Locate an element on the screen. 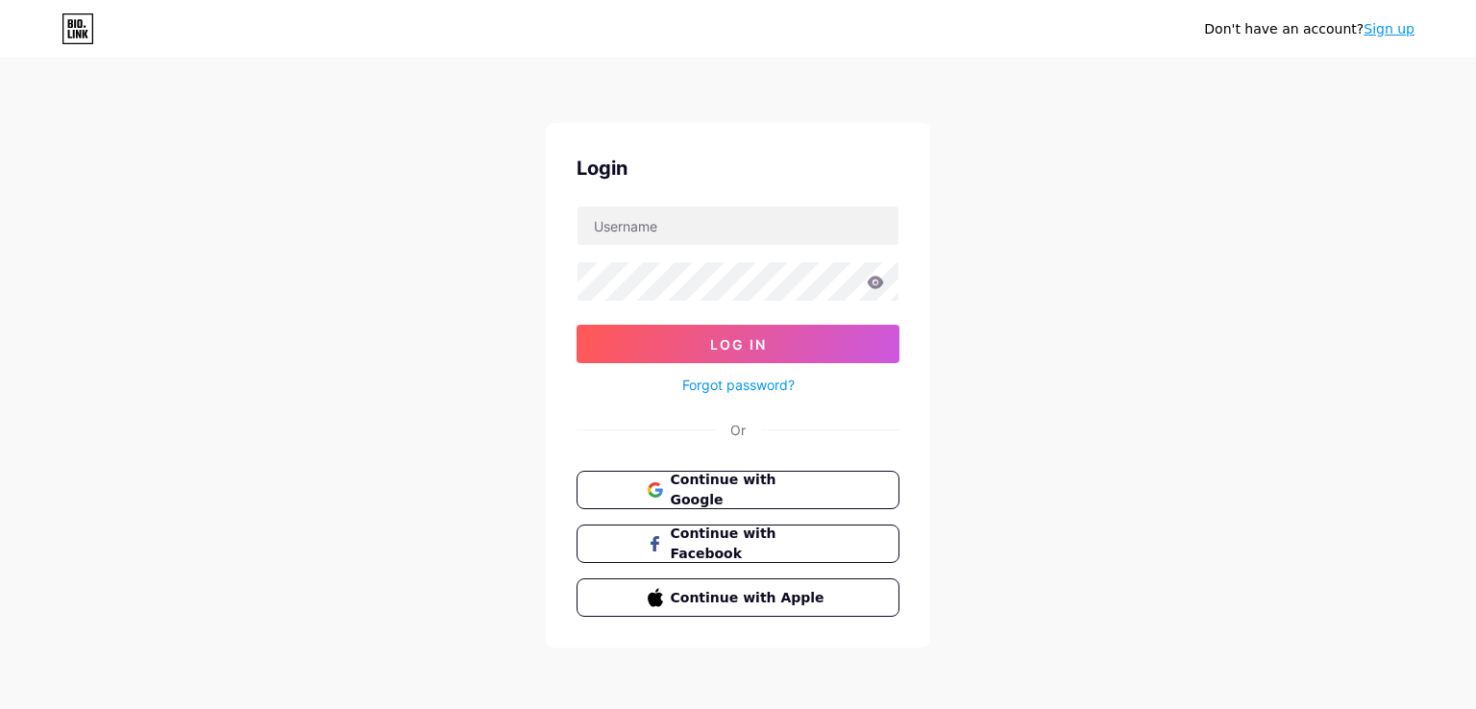 The image size is (1476, 709). div: Don't have an account? is located at coordinates (1309, 29).